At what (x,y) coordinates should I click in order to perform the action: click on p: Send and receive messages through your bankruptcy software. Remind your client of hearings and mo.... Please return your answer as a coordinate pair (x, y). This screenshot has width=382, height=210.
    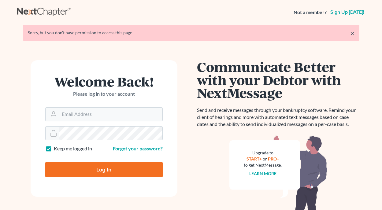
    Looking at the image, I should click on (278, 117).